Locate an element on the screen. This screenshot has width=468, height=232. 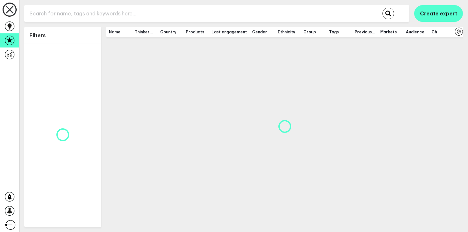
span: Thinker type is located at coordinates (145, 32).